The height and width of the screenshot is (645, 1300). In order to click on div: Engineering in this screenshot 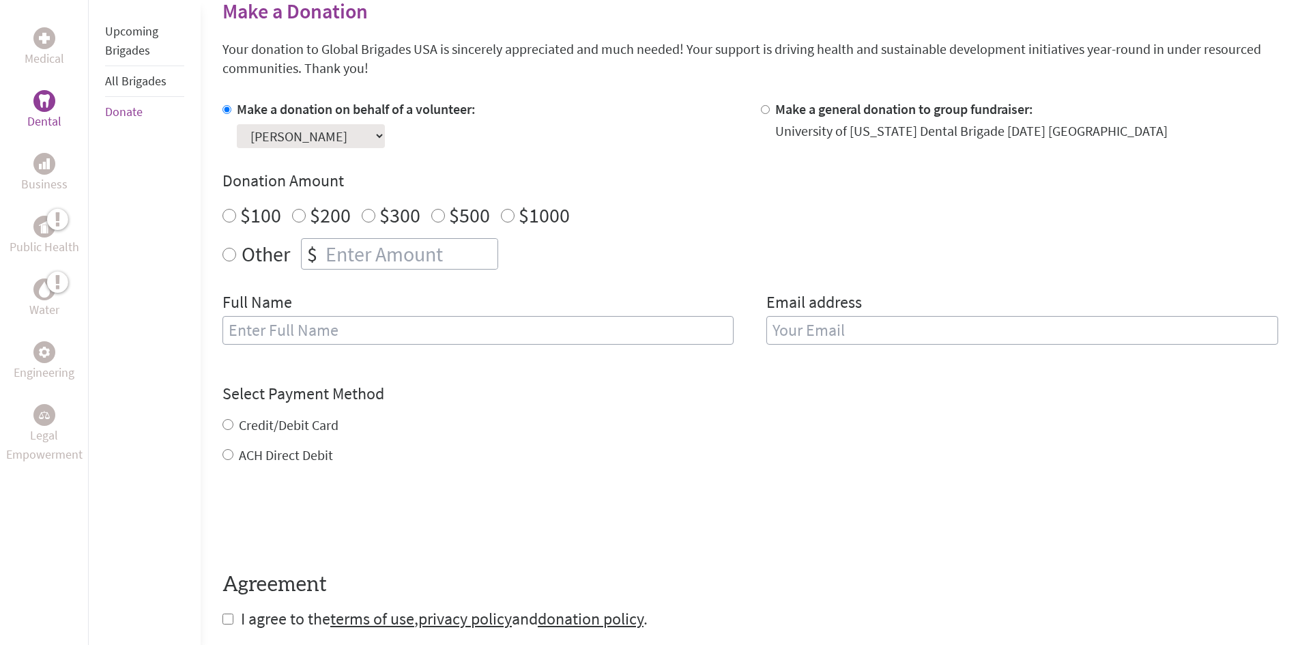, I will do `click(44, 352)`.